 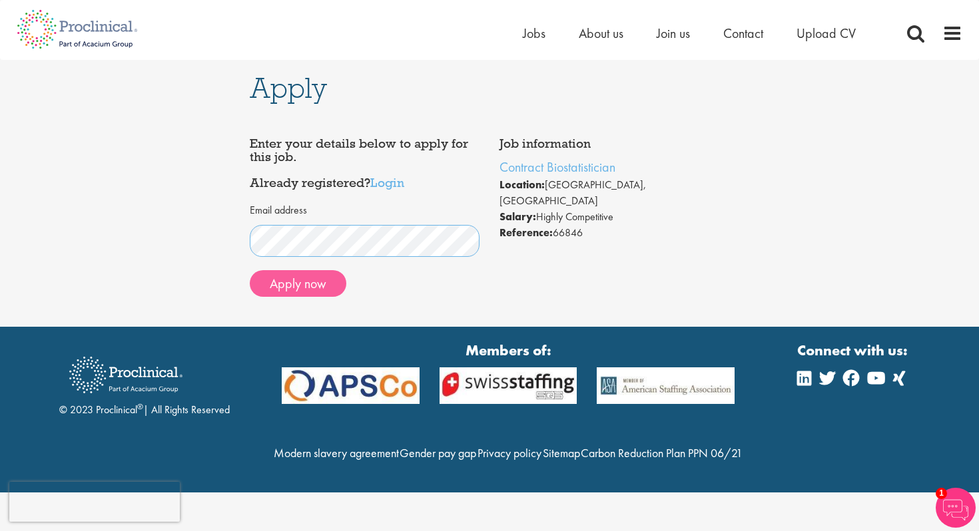 I want to click on a: Contact, so click(x=743, y=33).